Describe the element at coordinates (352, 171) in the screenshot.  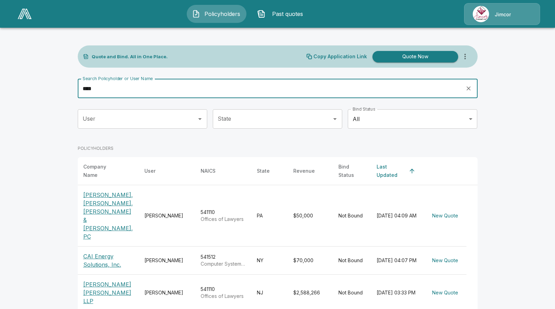
I see `th: Bind Status` at that location.